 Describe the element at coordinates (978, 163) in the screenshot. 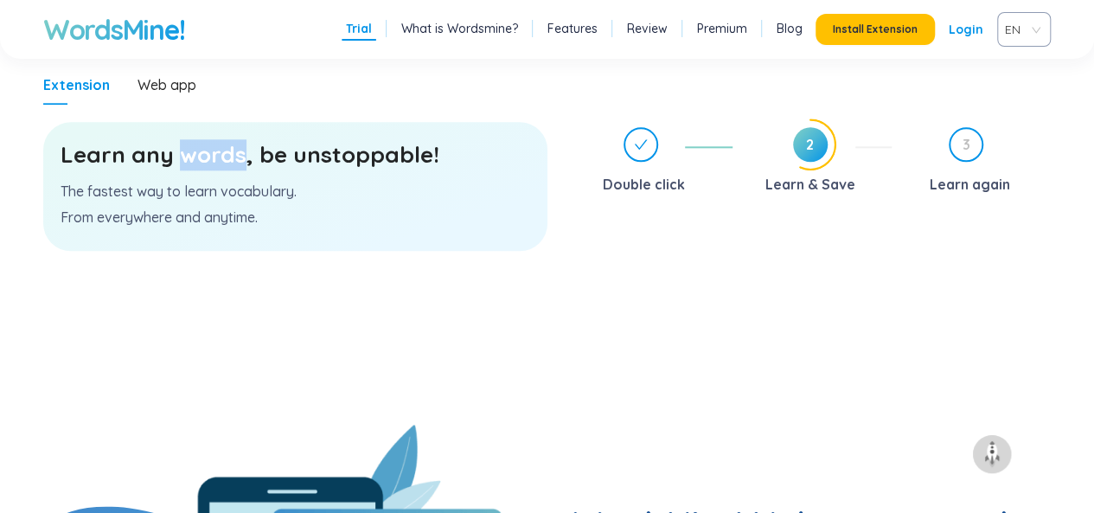

I see `div: 3Learn again` at that location.